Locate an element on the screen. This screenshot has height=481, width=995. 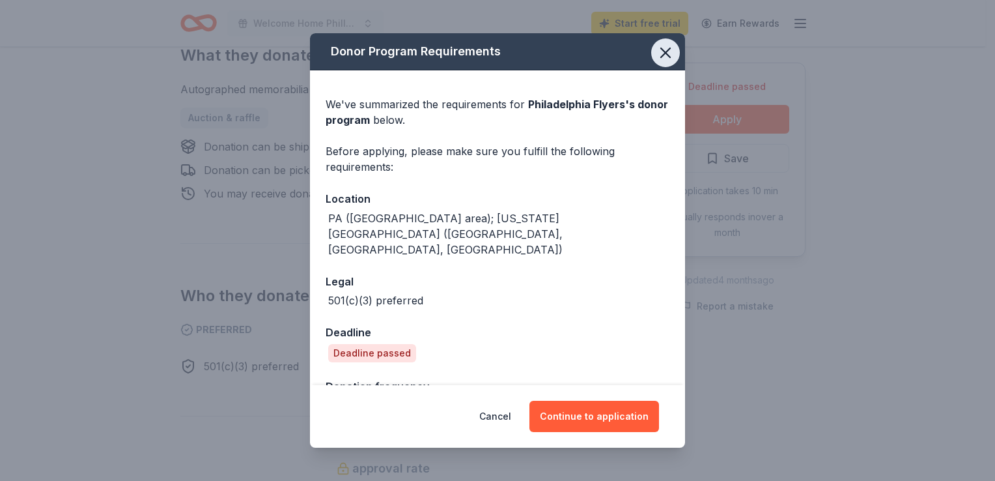
div: Location is located at coordinates (497, 199).